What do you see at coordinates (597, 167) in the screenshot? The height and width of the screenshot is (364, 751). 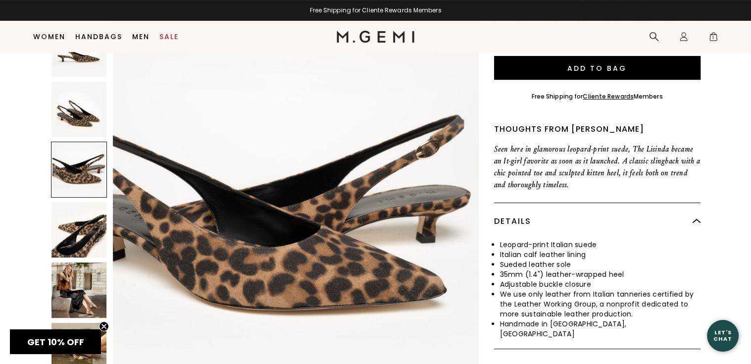 I see `p: Seen here in glamorous leopard-print suede, The Lisinda became an It-girl favorite as soon as it ...` at bounding box center [597, 167].